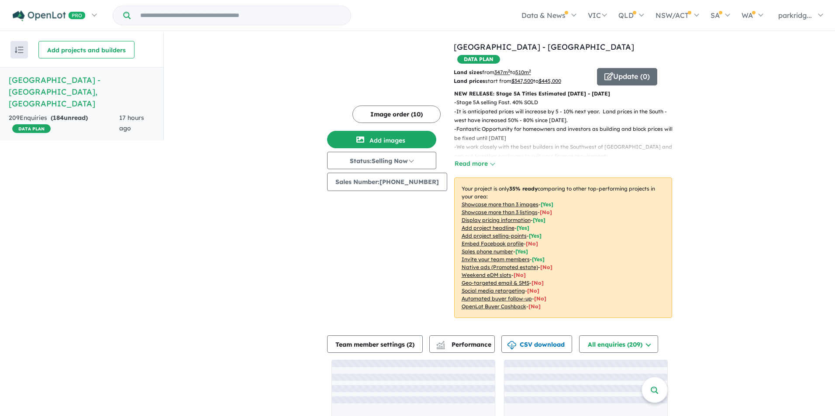 The width and height of the screenshot is (835, 416). I want to click on button: Team member settings (2), so click(375, 344).